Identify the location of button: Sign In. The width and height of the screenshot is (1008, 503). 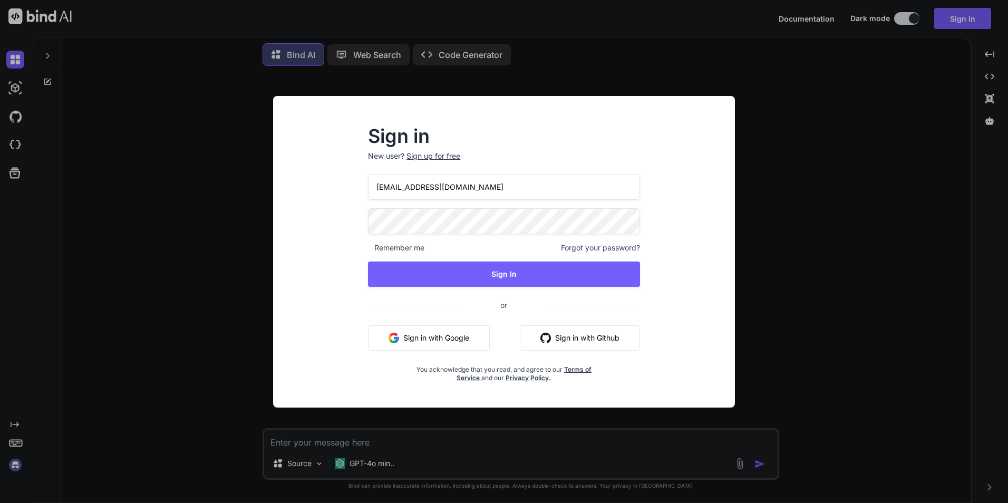
(504, 274).